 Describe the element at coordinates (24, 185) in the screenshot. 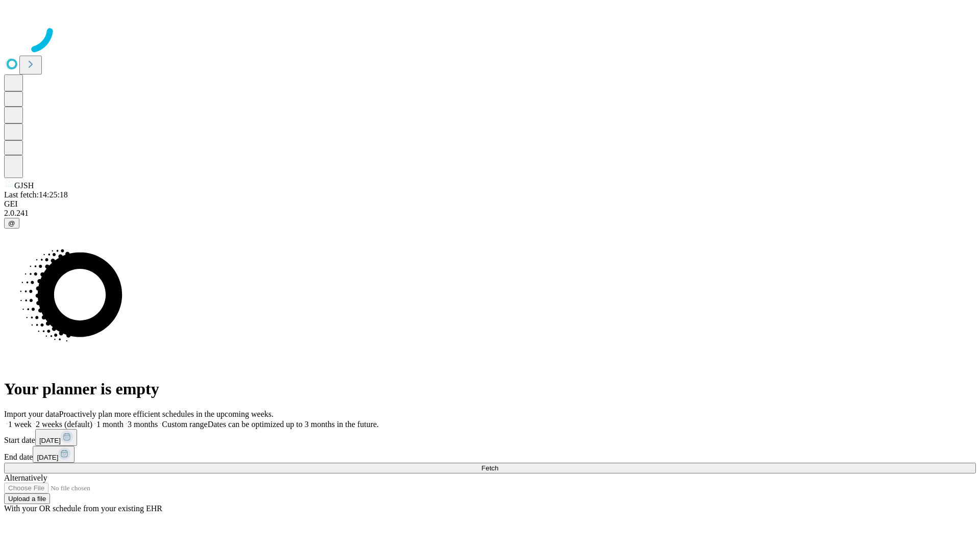

I see `span: GJSH` at that location.